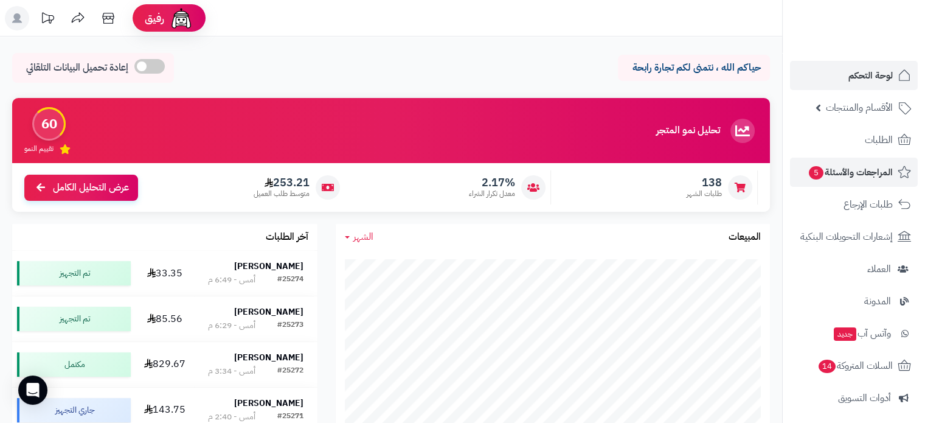 The height and width of the screenshot is (423, 925). What do you see at coordinates (47, 19) in the screenshot?
I see `a: تحديثات المنصة` at bounding box center [47, 19].